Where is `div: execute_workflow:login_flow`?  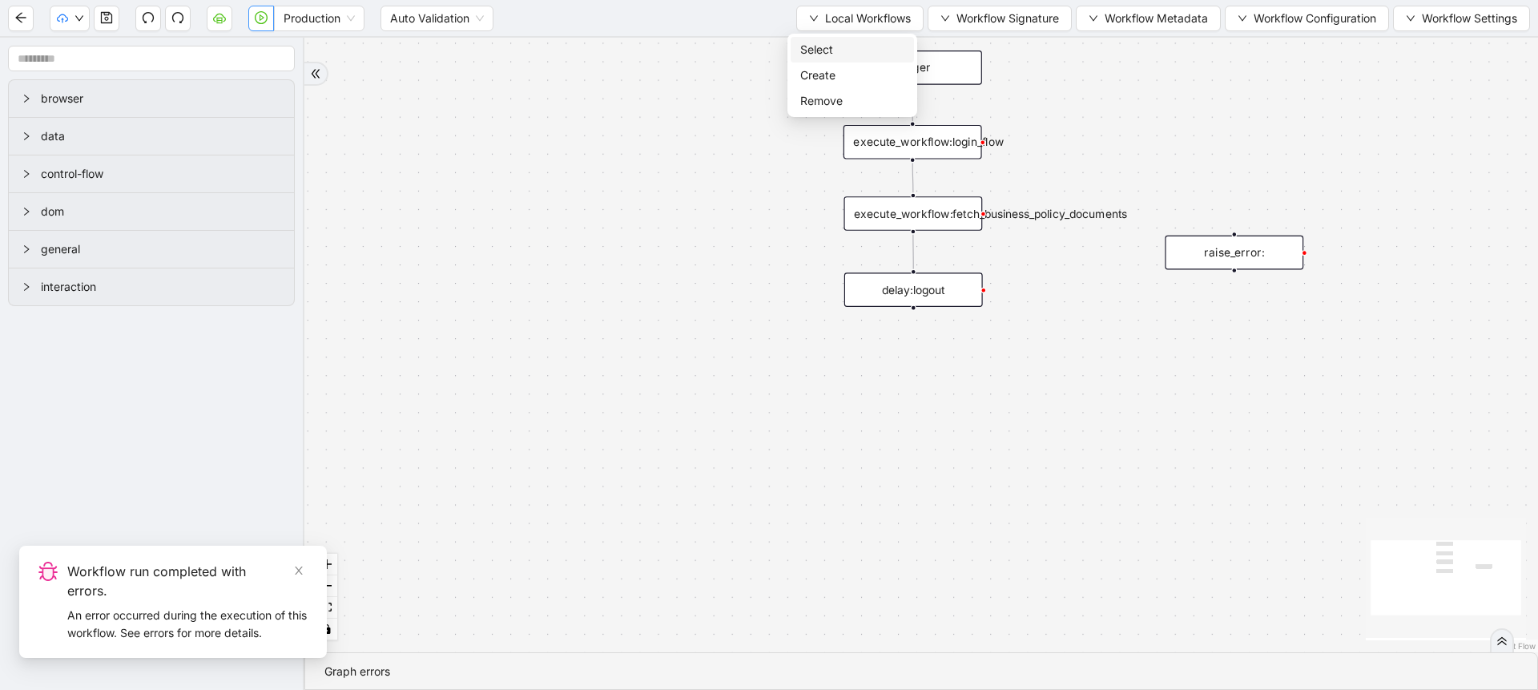 div: execute_workflow:login_flow is located at coordinates (912, 142).